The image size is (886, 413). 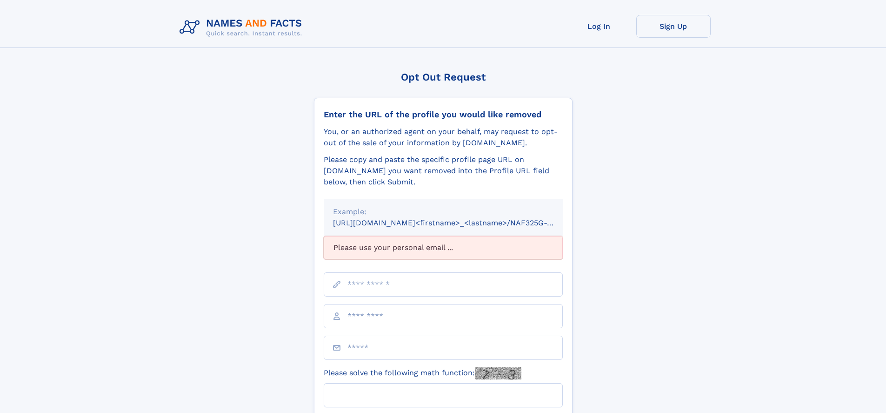 What do you see at coordinates (674, 26) in the screenshot?
I see `a: Sign Up` at bounding box center [674, 26].